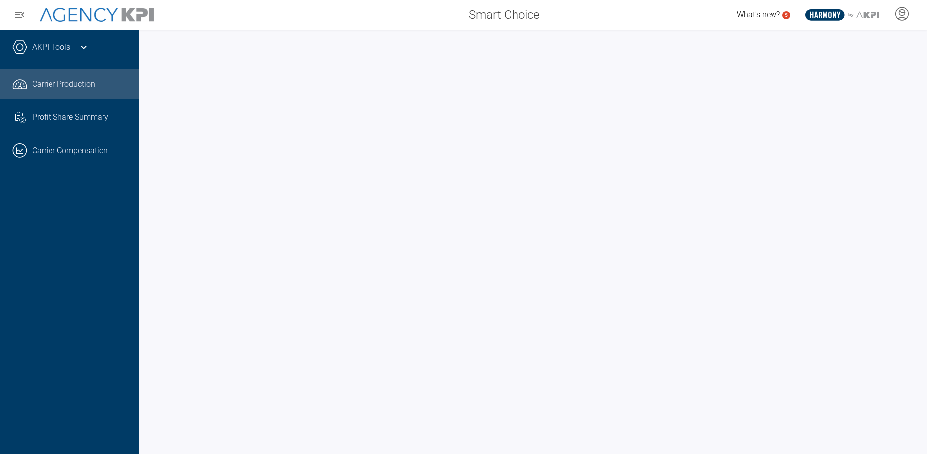  Describe the element at coordinates (504, 15) in the screenshot. I see `span: Smart Choice` at that location.